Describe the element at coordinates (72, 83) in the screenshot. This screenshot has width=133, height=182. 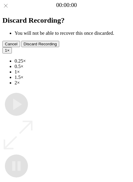
I see `li: 2×` at that location.